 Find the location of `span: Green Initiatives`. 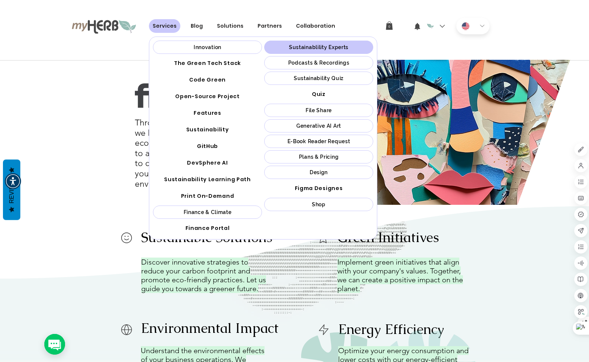

span: Green Initiatives is located at coordinates (388, 238).